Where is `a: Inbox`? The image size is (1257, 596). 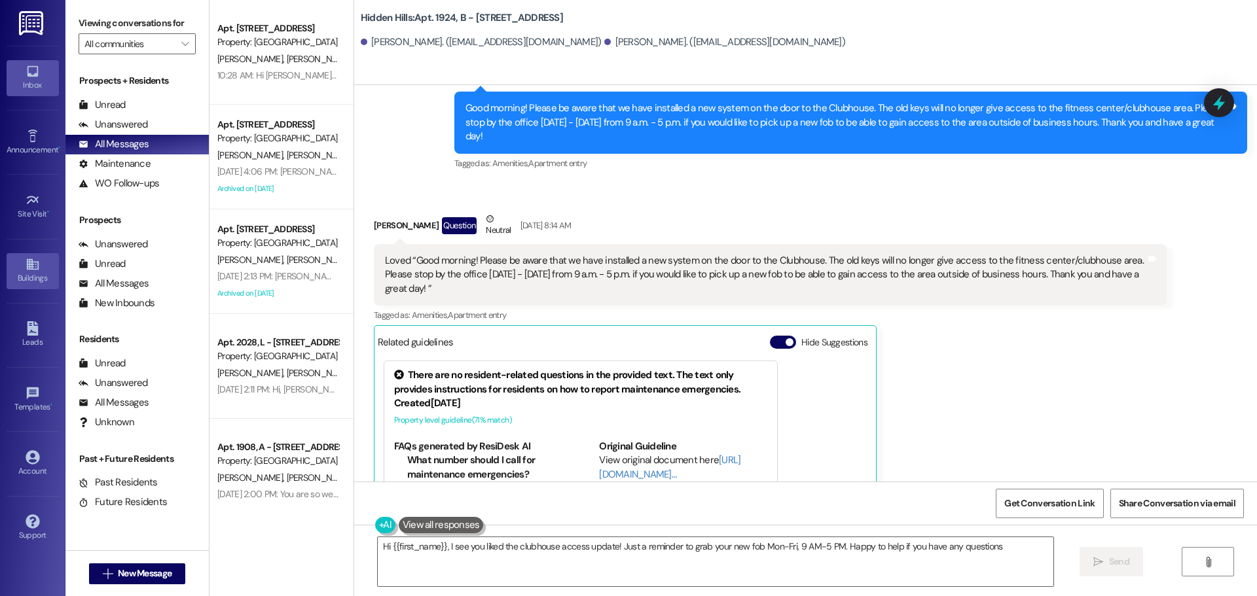
a: Inbox is located at coordinates (33, 78).